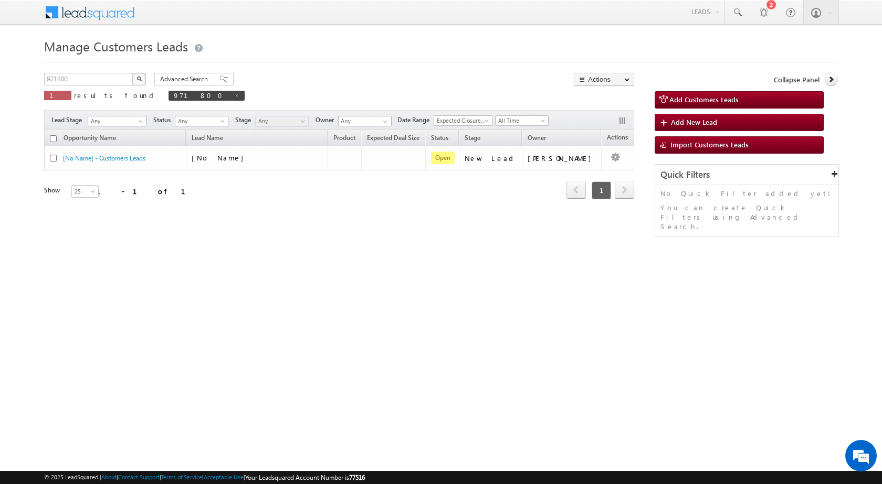  What do you see at coordinates (305, 478) in the screenshot?
I see `span: Your Leadsquared Account Number is` at bounding box center [305, 478].